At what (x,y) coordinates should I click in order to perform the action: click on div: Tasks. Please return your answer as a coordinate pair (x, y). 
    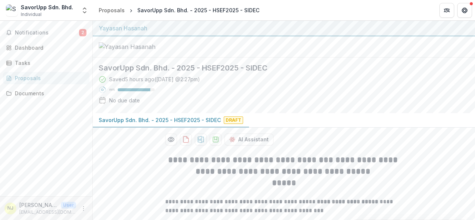
    Looking at the image, I should click on (49, 63).